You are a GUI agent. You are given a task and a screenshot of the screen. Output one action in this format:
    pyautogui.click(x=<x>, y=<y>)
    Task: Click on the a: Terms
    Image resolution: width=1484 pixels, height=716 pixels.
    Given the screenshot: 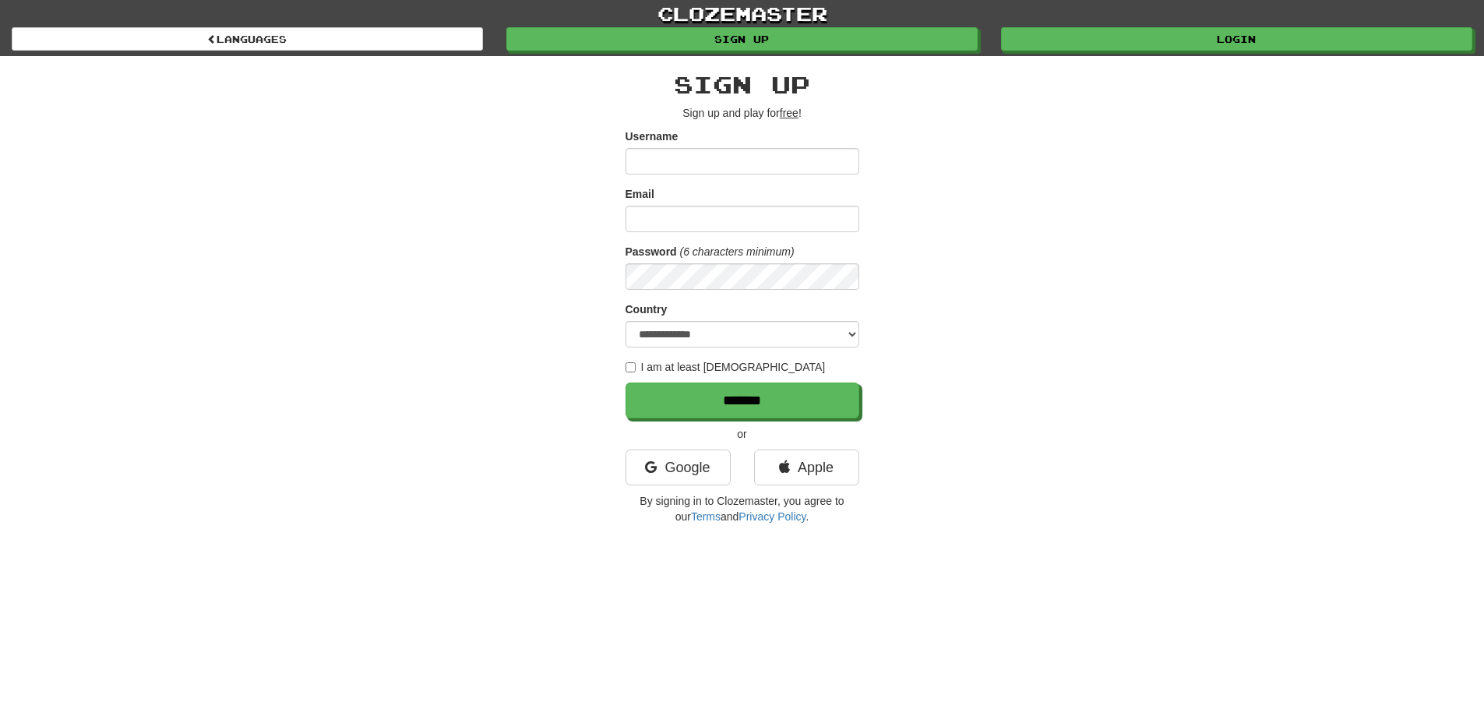 What is the action you would take?
    pyautogui.click(x=706, y=516)
    